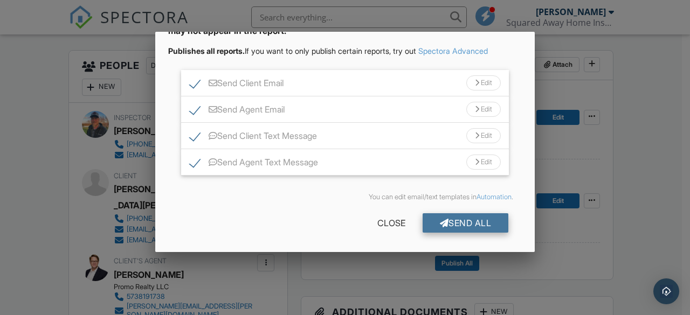  What do you see at coordinates (666, 291) in the screenshot?
I see `div: Open Intercom Messenger` at bounding box center [666, 291].